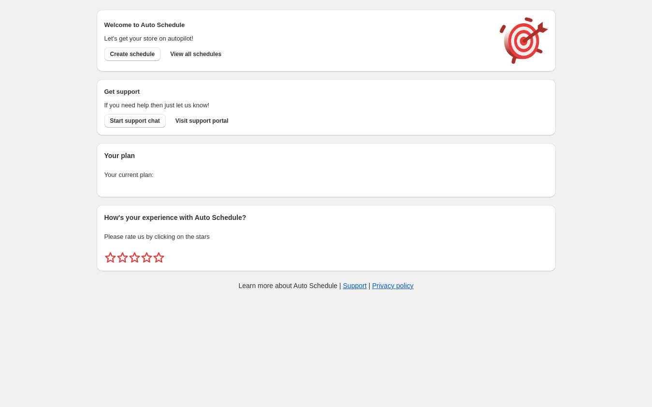 The height and width of the screenshot is (407, 652). What do you see at coordinates (297, 105) in the screenshot?
I see `p: If you need help then just let us know!` at bounding box center [297, 105].